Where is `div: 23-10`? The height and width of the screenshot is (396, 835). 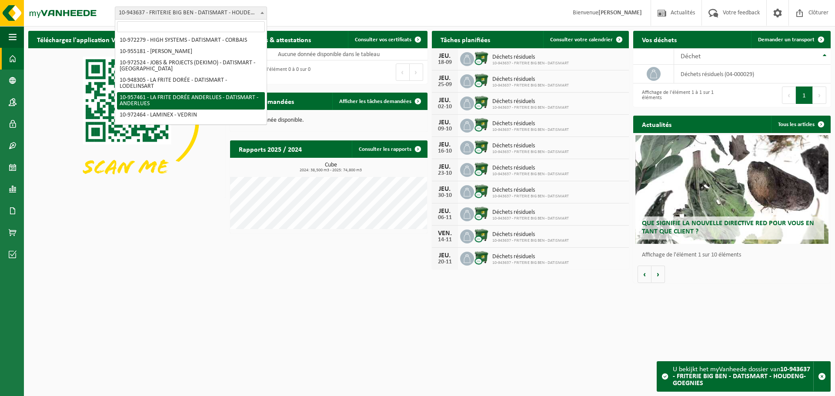 div: 23-10 is located at coordinates (445, 174).